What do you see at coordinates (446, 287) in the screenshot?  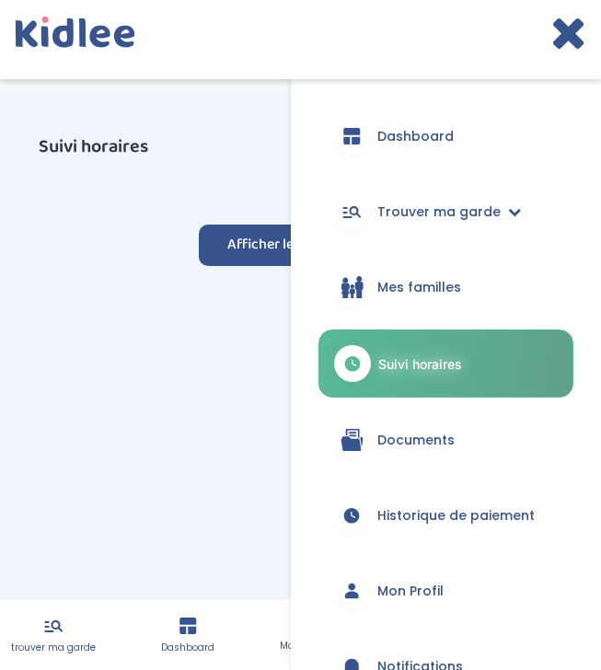 I see `a: Mes familles` at bounding box center [446, 287].